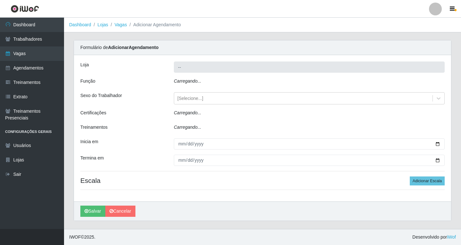 The width and height of the screenshot is (461, 245). I want to click on img: CoreUI Logo, so click(25, 9).